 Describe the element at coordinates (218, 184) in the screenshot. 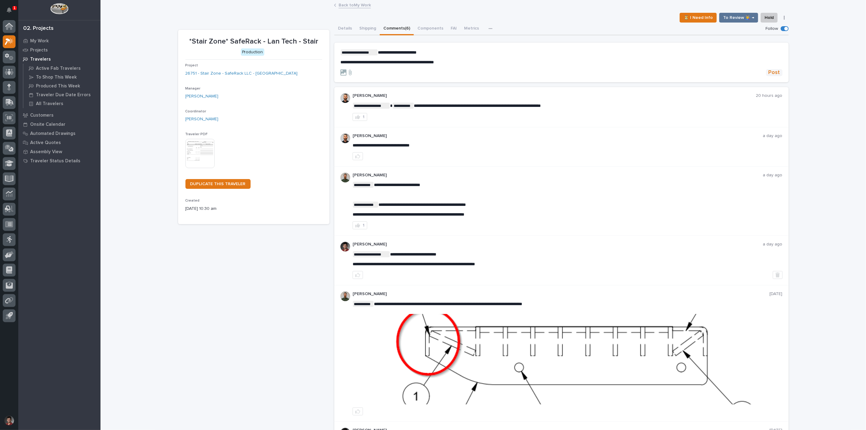

I see `span: DUPLICATE THIS TRAVELER` at that location.